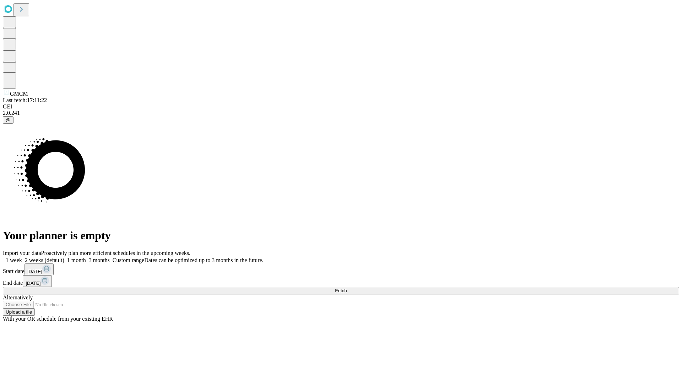 Image resolution: width=682 pixels, height=384 pixels. What do you see at coordinates (76, 260) in the screenshot?
I see `span: 1 month` at bounding box center [76, 260].